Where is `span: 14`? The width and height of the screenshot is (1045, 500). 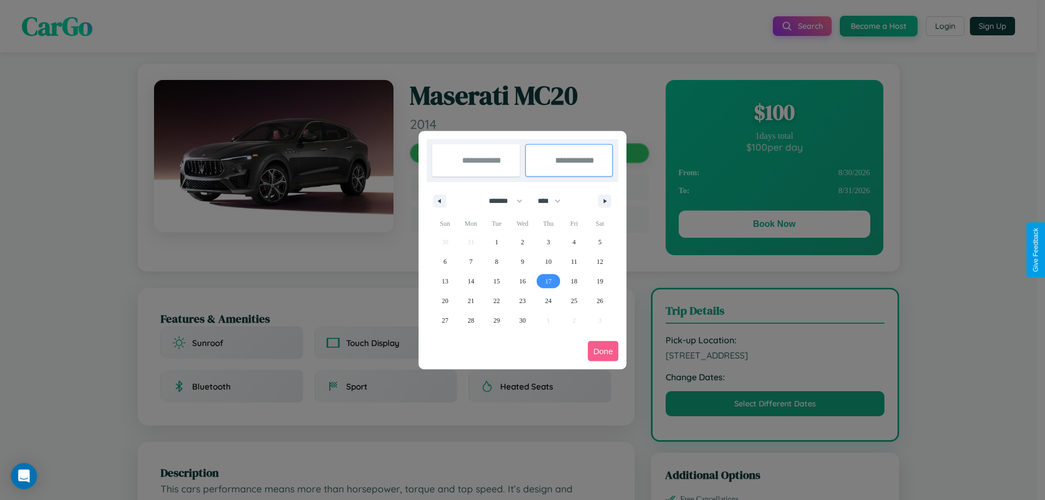 span: 14 is located at coordinates (471, 281).